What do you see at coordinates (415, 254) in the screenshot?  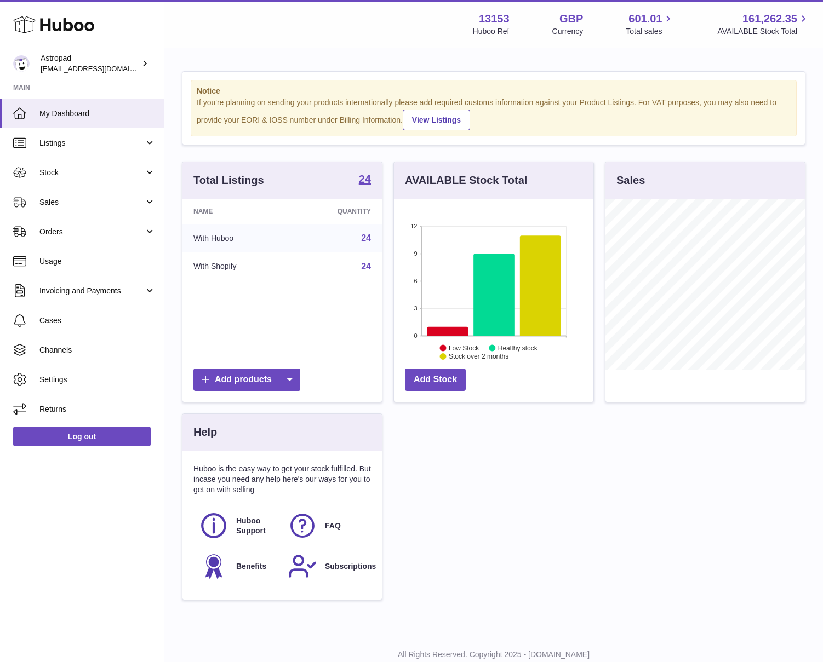 I see `text: 9` at bounding box center [415, 254].